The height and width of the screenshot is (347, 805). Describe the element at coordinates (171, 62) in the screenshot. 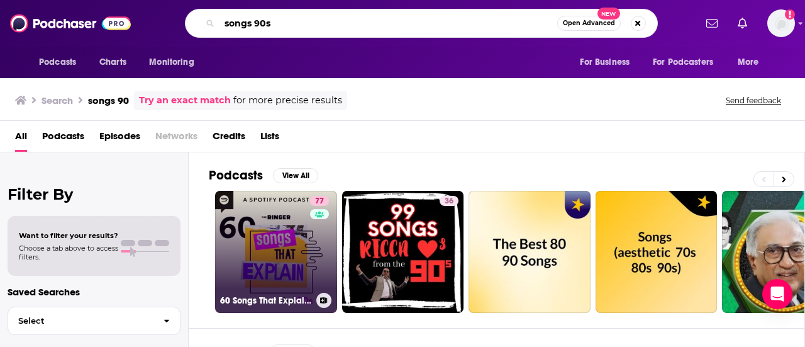

I see `span: Monitoring` at that location.